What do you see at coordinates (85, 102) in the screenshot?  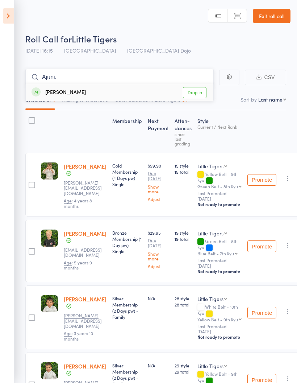 I see `button: Waiting to check in0` at bounding box center [85, 102].